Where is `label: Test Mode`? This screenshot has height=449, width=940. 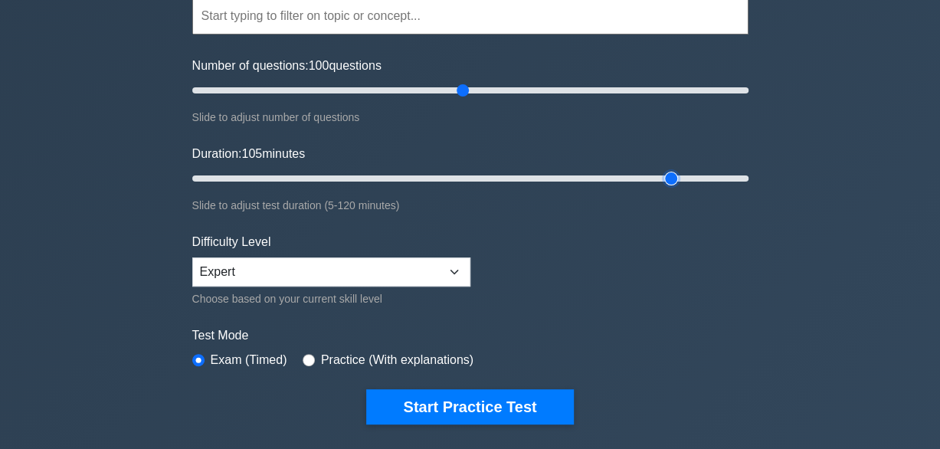 label: Test Mode is located at coordinates (470, 335).